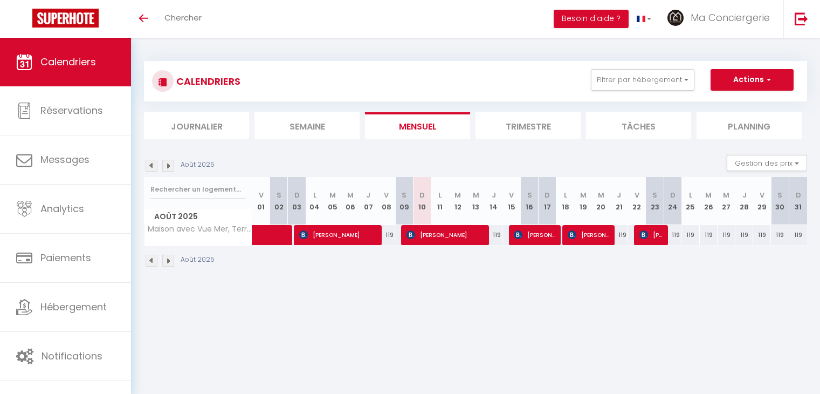 The image size is (820, 394). What do you see at coordinates (417, 125) in the screenshot?
I see `li: Mensuel` at bounding box center [417, 125].